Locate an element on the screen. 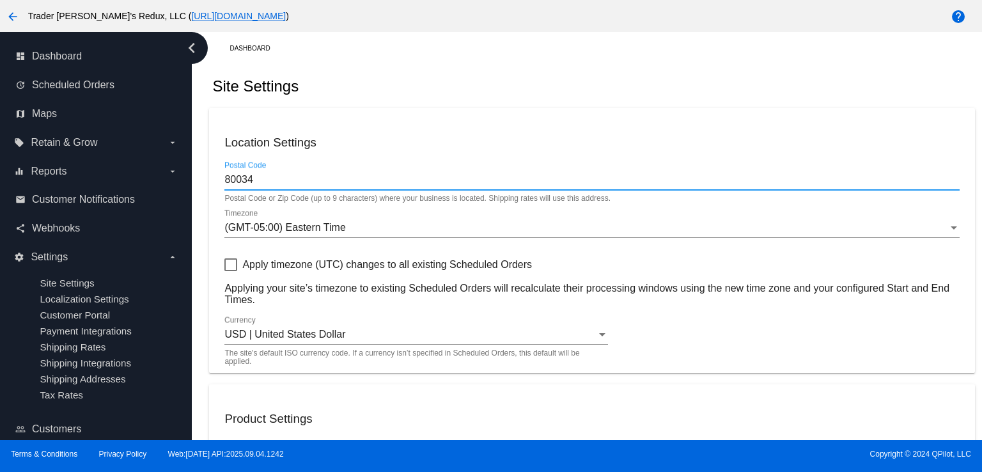  span: Shipping Integrations is located at coordinates (85, 362).